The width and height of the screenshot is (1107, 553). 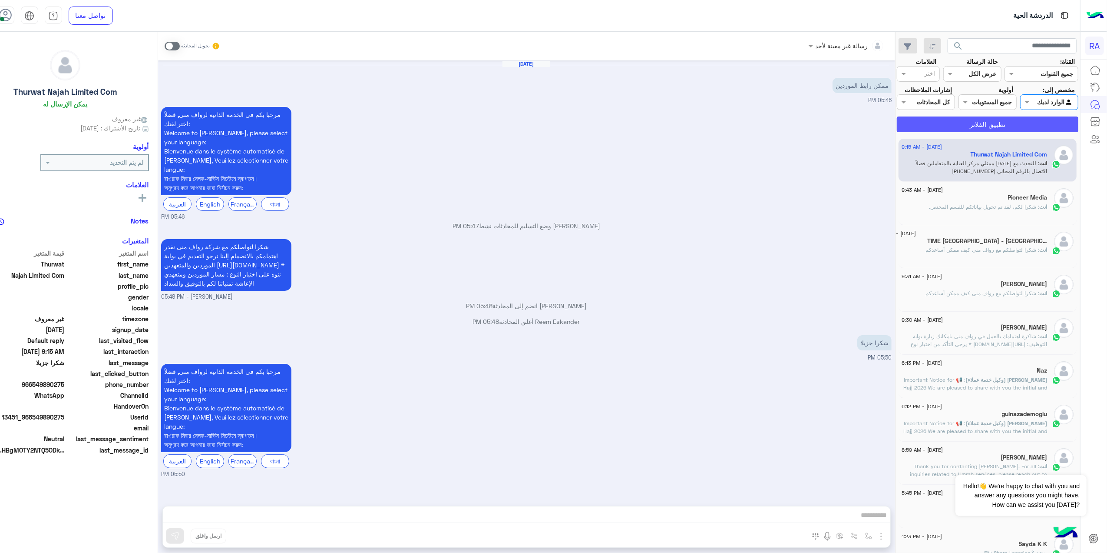 What do you see at coordinates (1024, 327) in the screenshot?
I see `h5: Ismail Saber` at bounding box center [1024, 327].